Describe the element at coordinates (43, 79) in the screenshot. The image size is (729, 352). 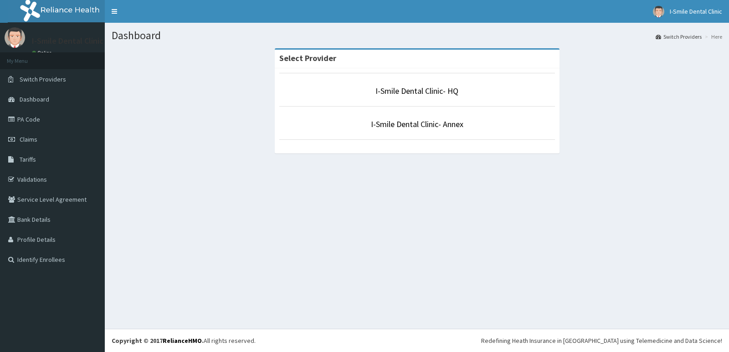
I see `span: Switch Providers` at that location.